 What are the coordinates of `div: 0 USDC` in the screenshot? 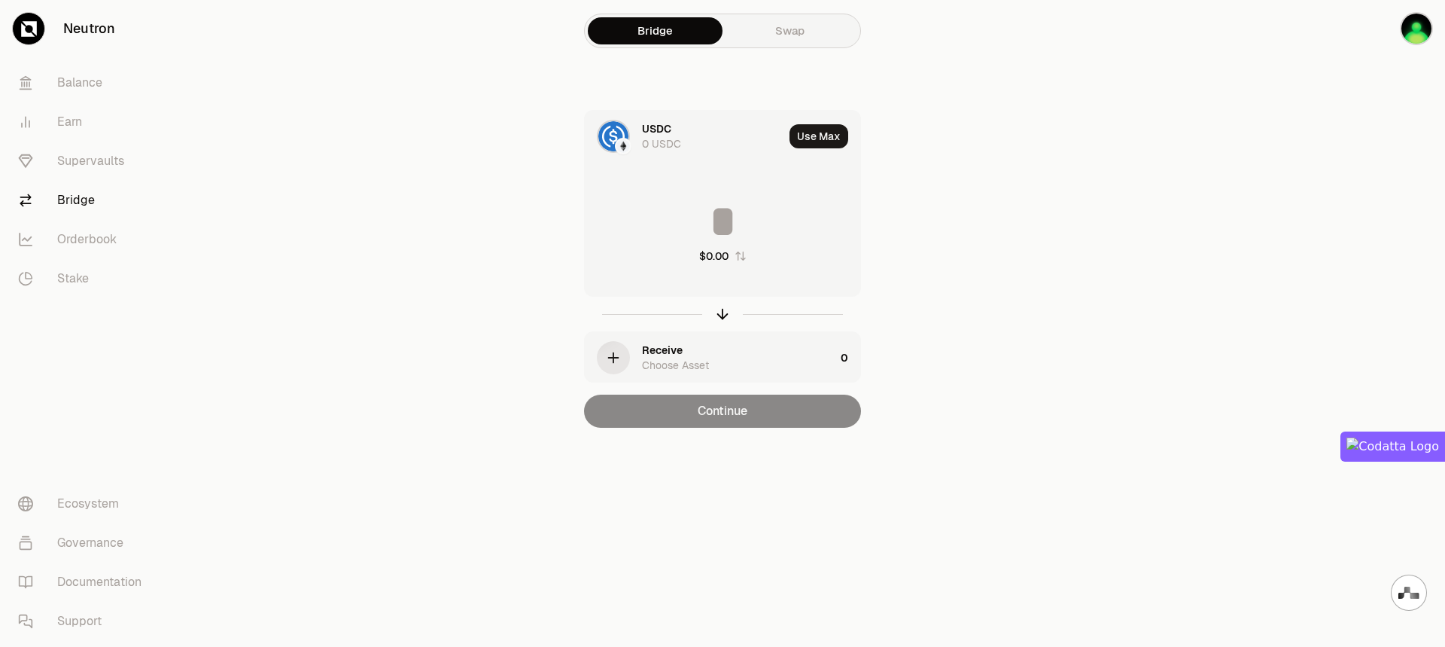 It's located at (662, 144).